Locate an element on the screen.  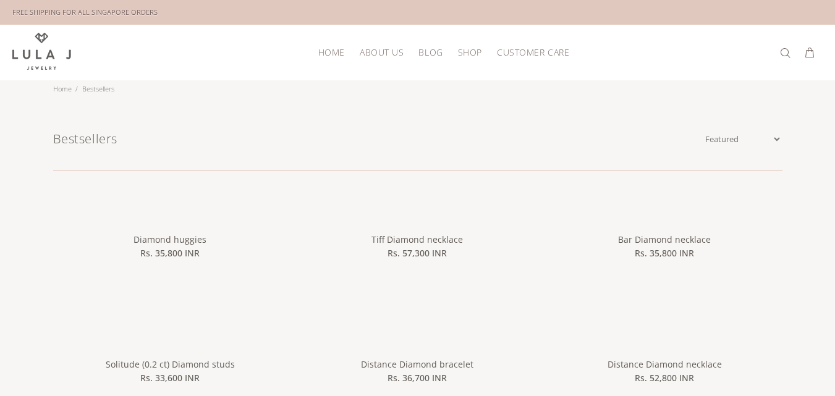
a: HOME is located at coordinates (331, 52).